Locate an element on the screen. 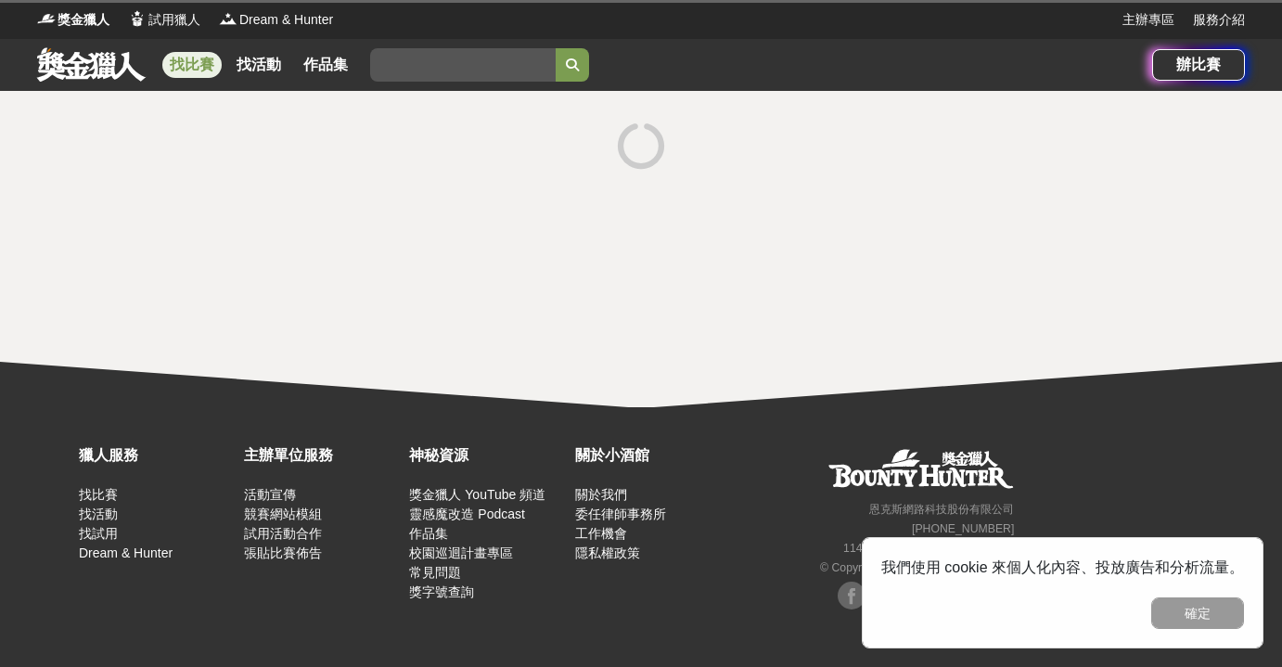 The image size is (1282, 667). button: 確定 is located at coordinates (1197, 613).